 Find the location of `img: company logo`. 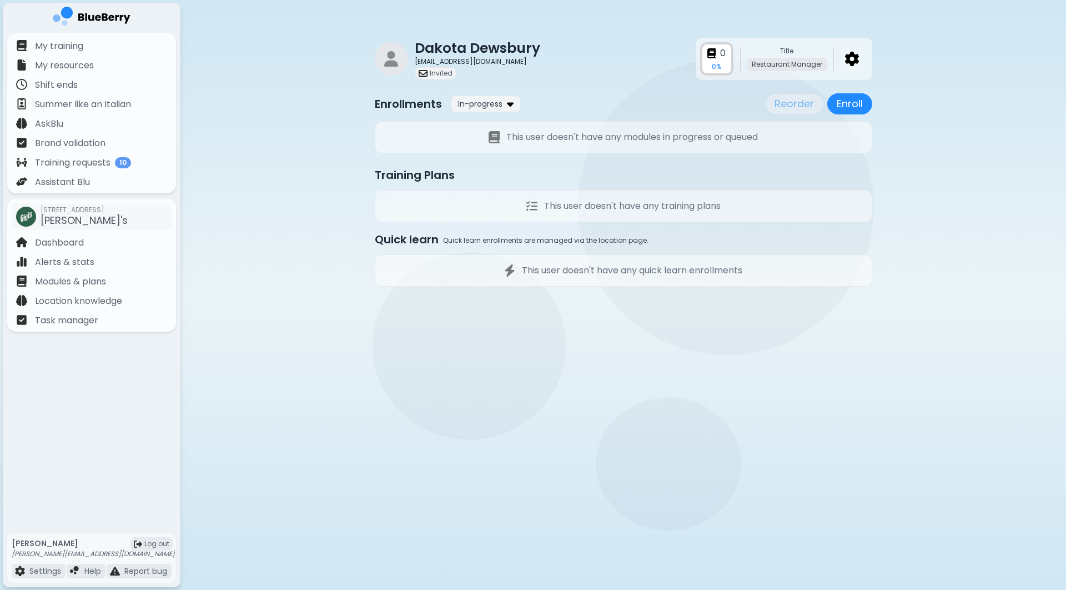

img: company logo is located at coordinates (92, 18).